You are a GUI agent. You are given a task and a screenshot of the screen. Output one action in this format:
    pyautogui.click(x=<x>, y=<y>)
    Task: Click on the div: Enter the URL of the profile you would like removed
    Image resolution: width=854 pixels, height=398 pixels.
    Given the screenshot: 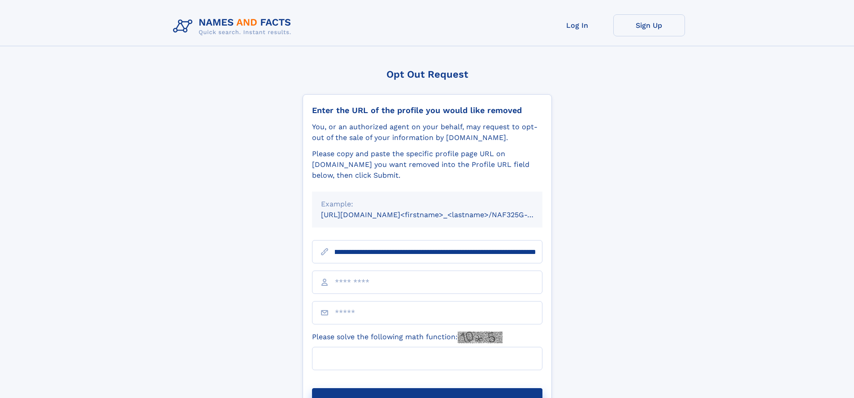 What is the action you would take?
    pyautogui.click(x=427, y=110)
    